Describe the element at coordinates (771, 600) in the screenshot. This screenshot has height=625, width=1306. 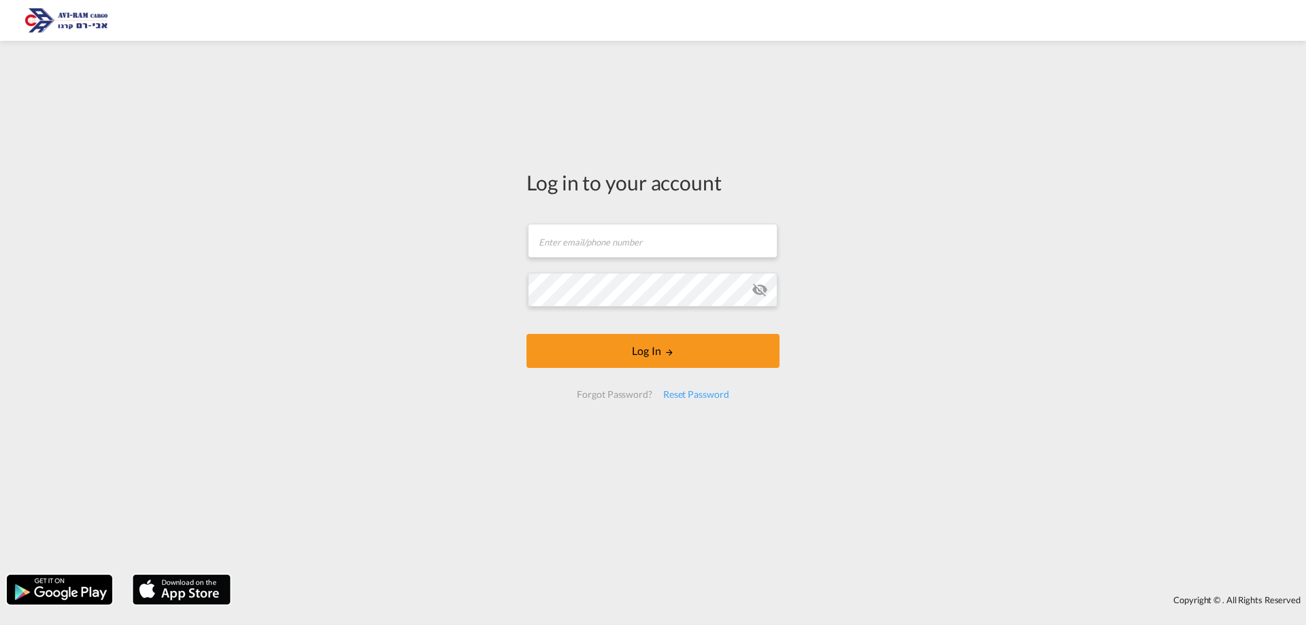
I see `div: Copyright © . All Rights Reserved` at that location.